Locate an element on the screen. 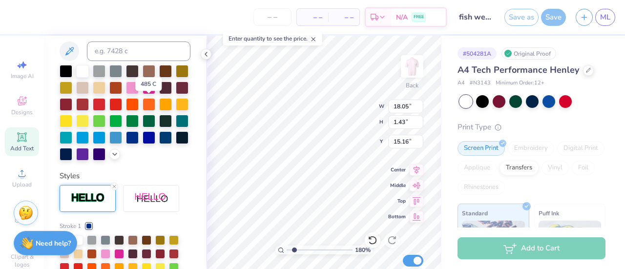  div: # 504281A is located at coordinates (477, 53).